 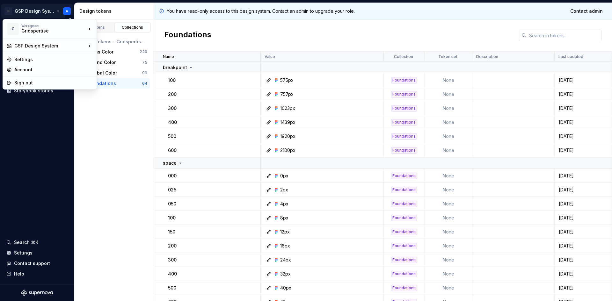 What do you see at coordinates (13, 29) in the screenshot?
I see `div: G` at bounding box center [13, 29].